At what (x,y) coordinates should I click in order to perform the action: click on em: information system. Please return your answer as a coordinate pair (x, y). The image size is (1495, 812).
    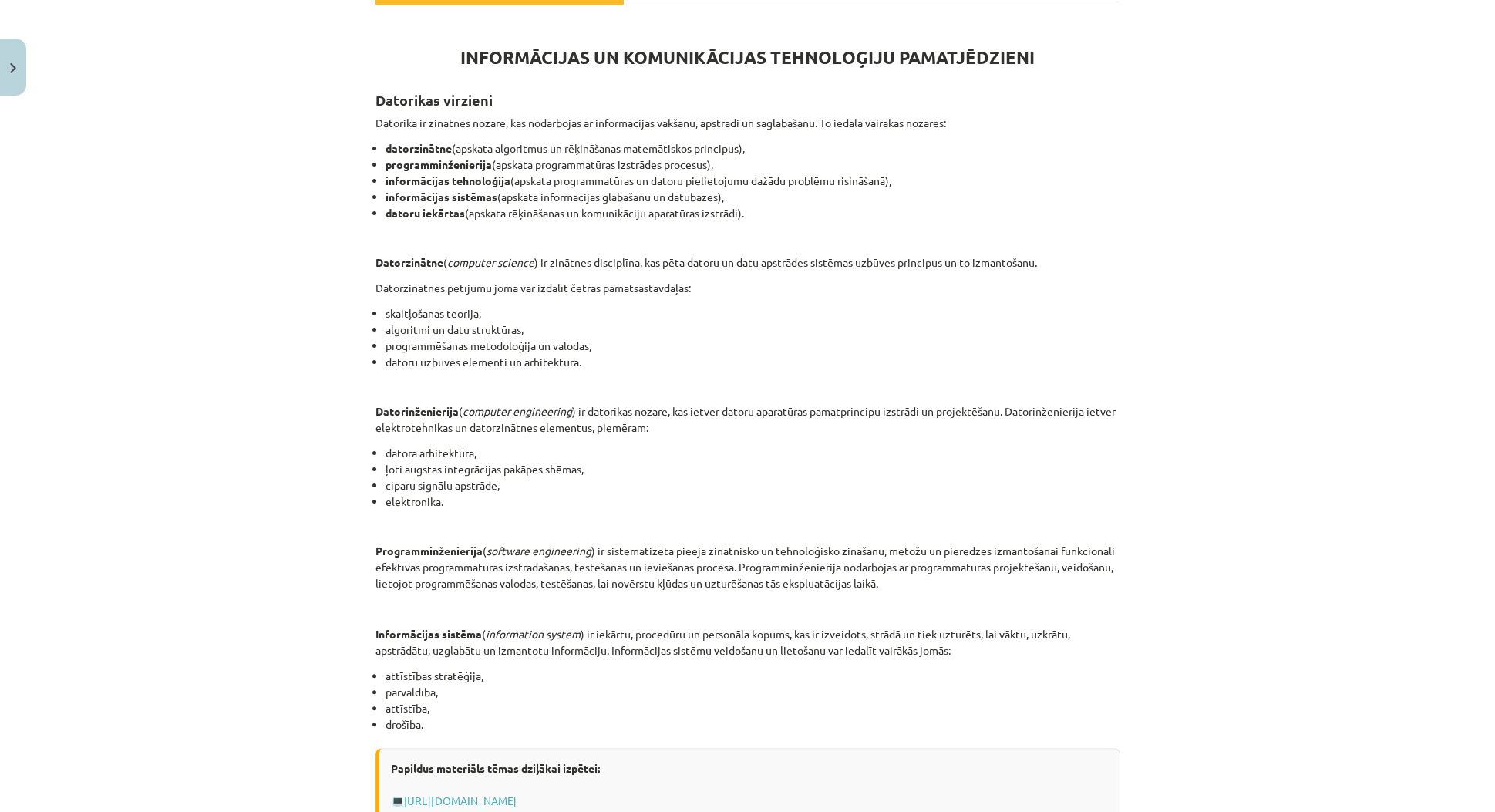
    Looking at the image, I should click on (533, 634).